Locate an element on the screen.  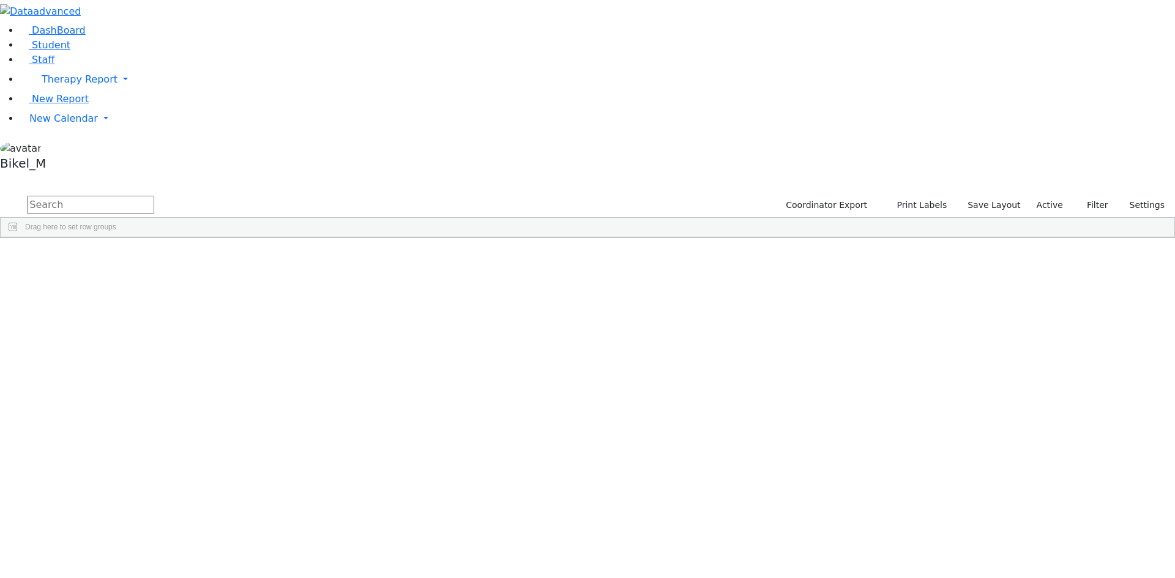
span: DashBoard is located at coordinates (59, 30).